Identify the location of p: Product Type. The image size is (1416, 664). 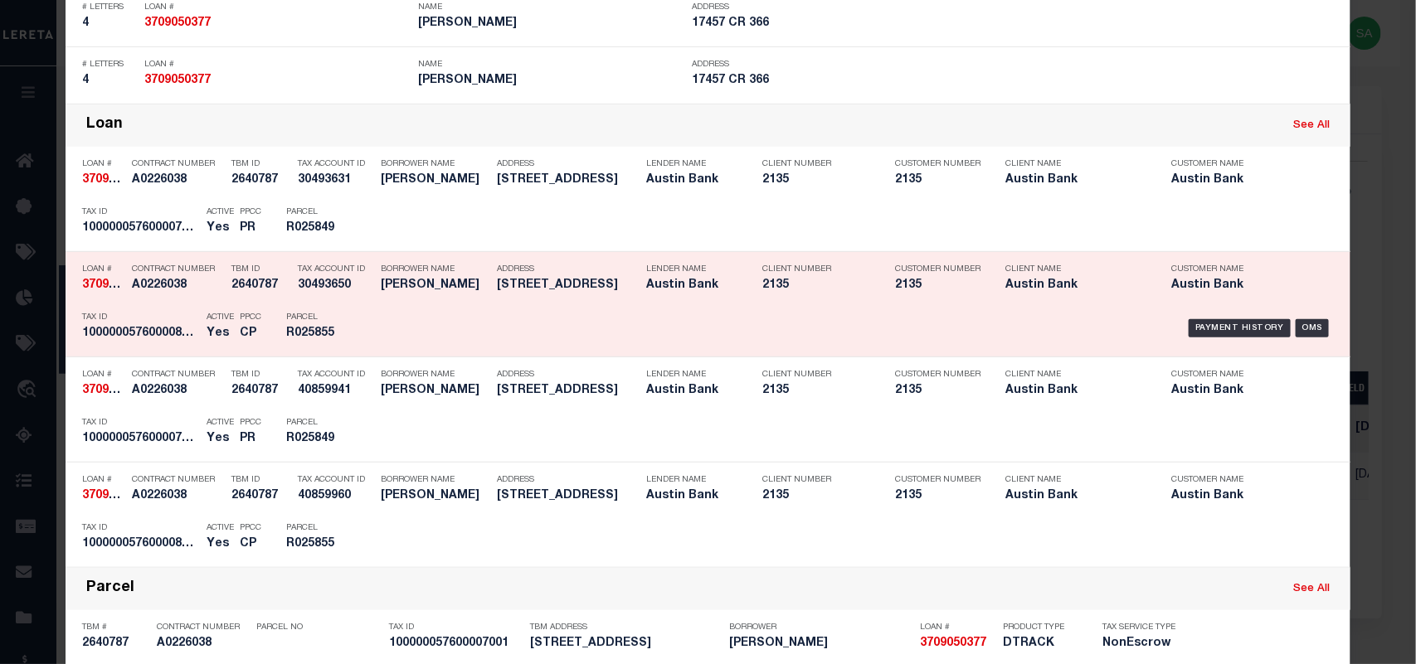
(1040, 628).